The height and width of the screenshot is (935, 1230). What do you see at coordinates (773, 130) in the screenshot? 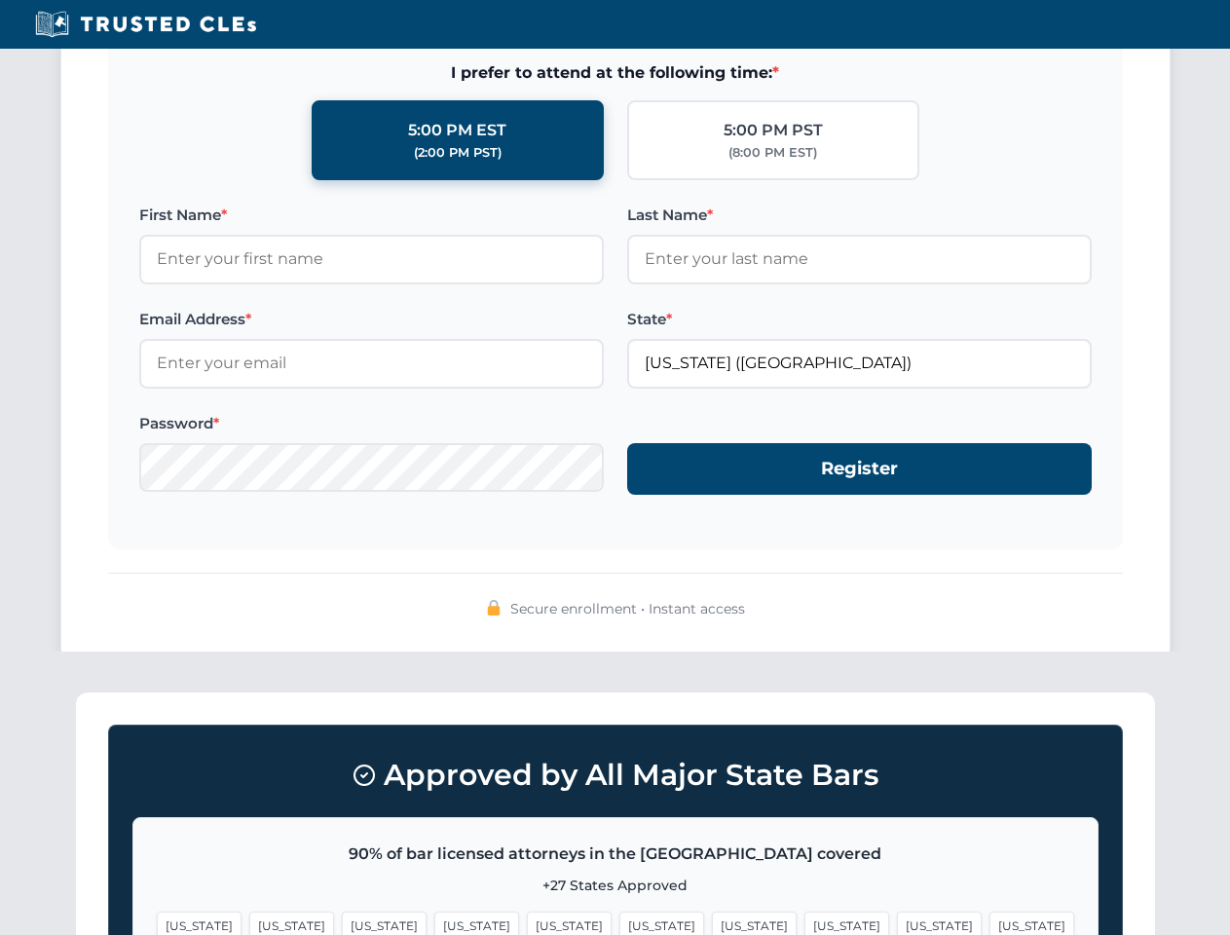
I see `div: 5:00 PM PST` at bounding box center [773, 130].